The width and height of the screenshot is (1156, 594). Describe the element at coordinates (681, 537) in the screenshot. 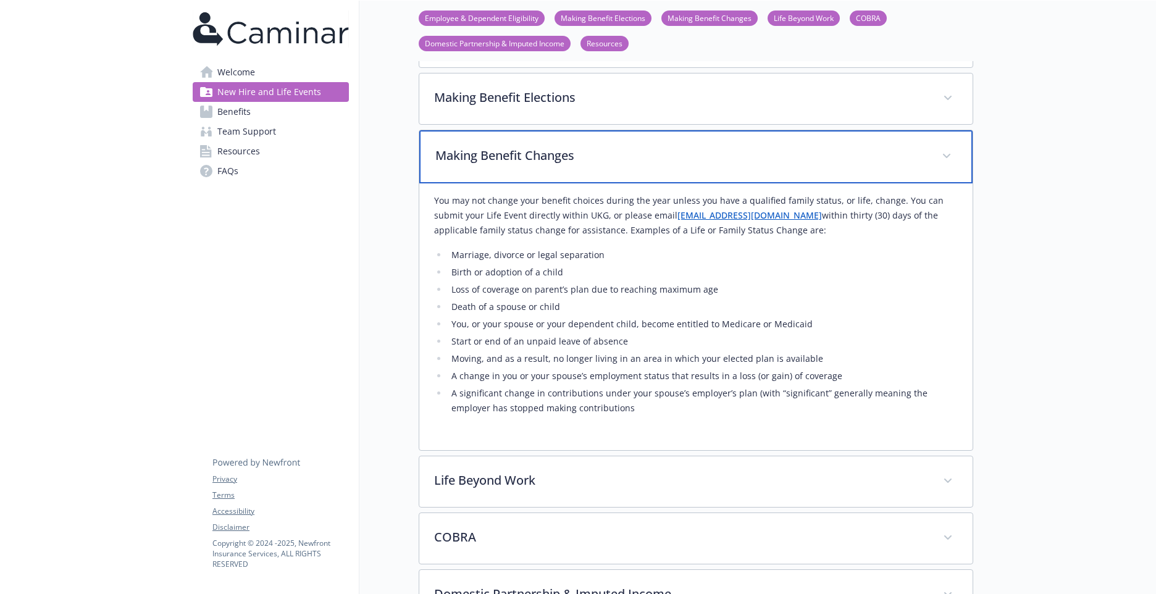

I see `p: COBRA` at that location.